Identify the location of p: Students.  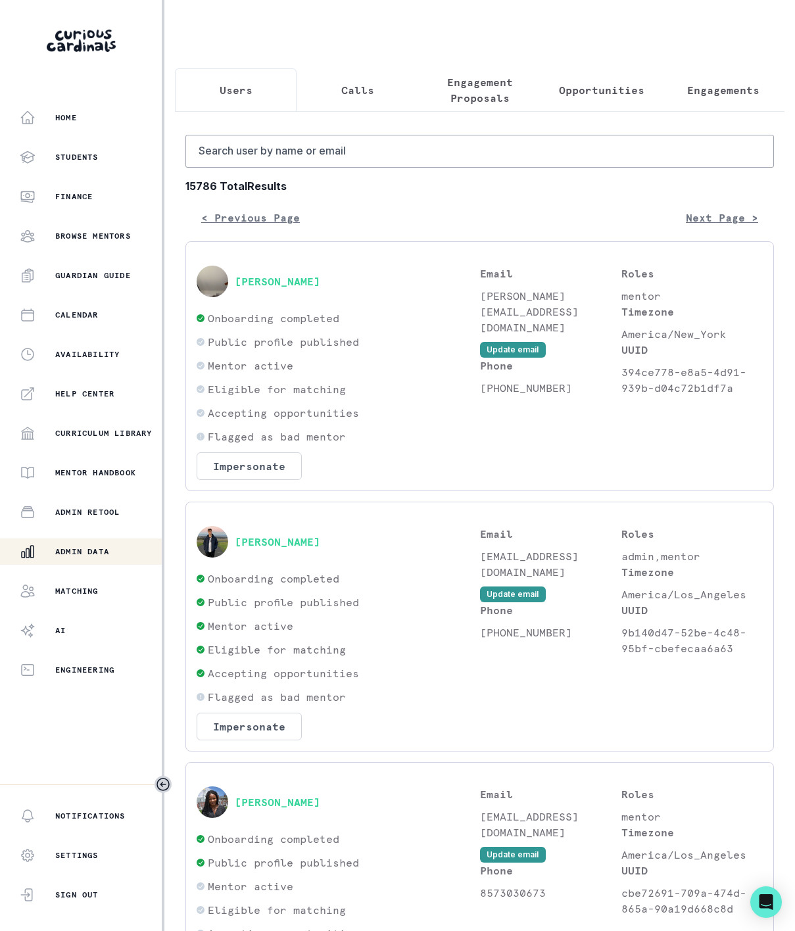
(77, 157).